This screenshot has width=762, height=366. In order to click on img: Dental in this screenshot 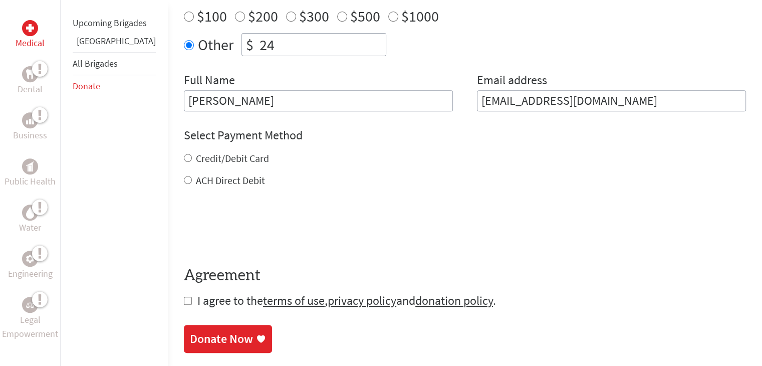, I will do `click(30, 74)`.